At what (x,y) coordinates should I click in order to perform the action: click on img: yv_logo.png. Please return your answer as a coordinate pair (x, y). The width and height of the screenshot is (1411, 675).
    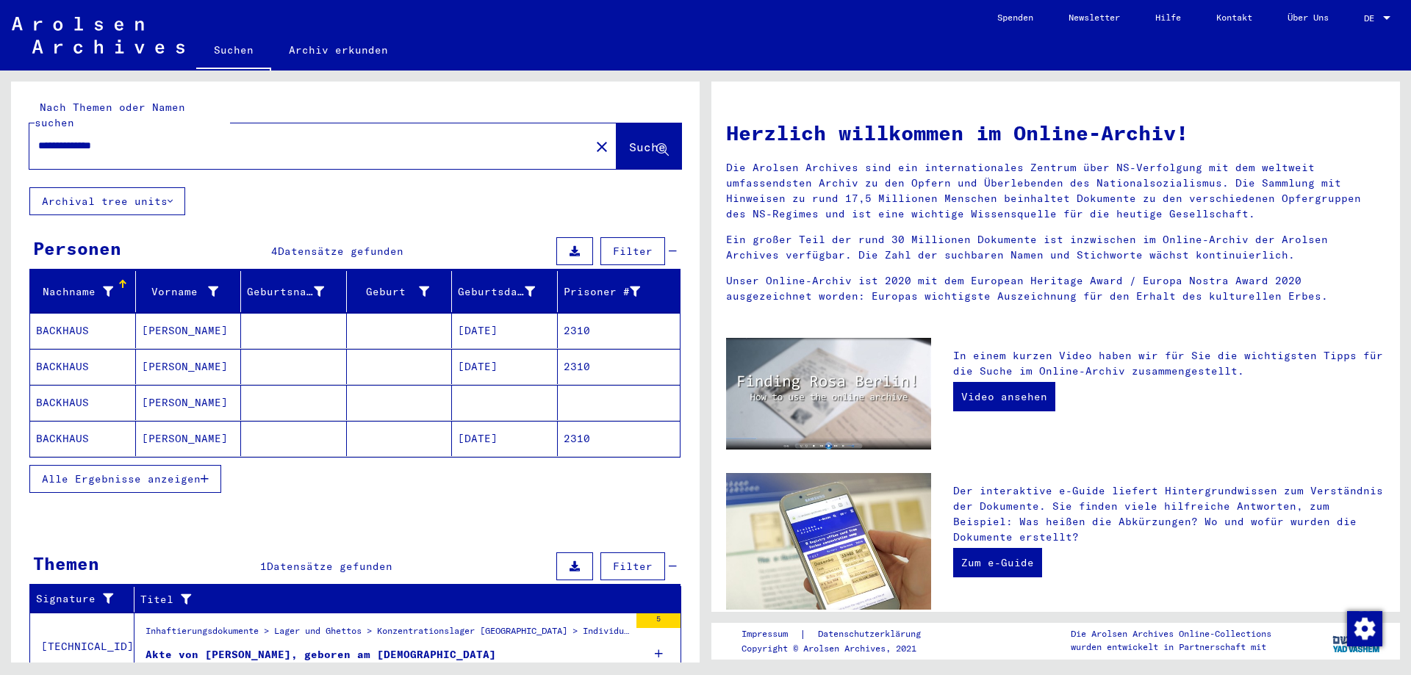
    Looking at the image, I should click on (1357, 641).